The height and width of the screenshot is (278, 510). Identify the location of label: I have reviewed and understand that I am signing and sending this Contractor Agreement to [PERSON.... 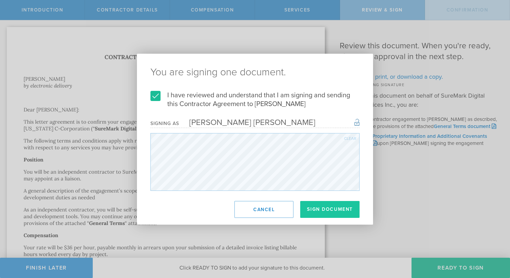
(255, 99).